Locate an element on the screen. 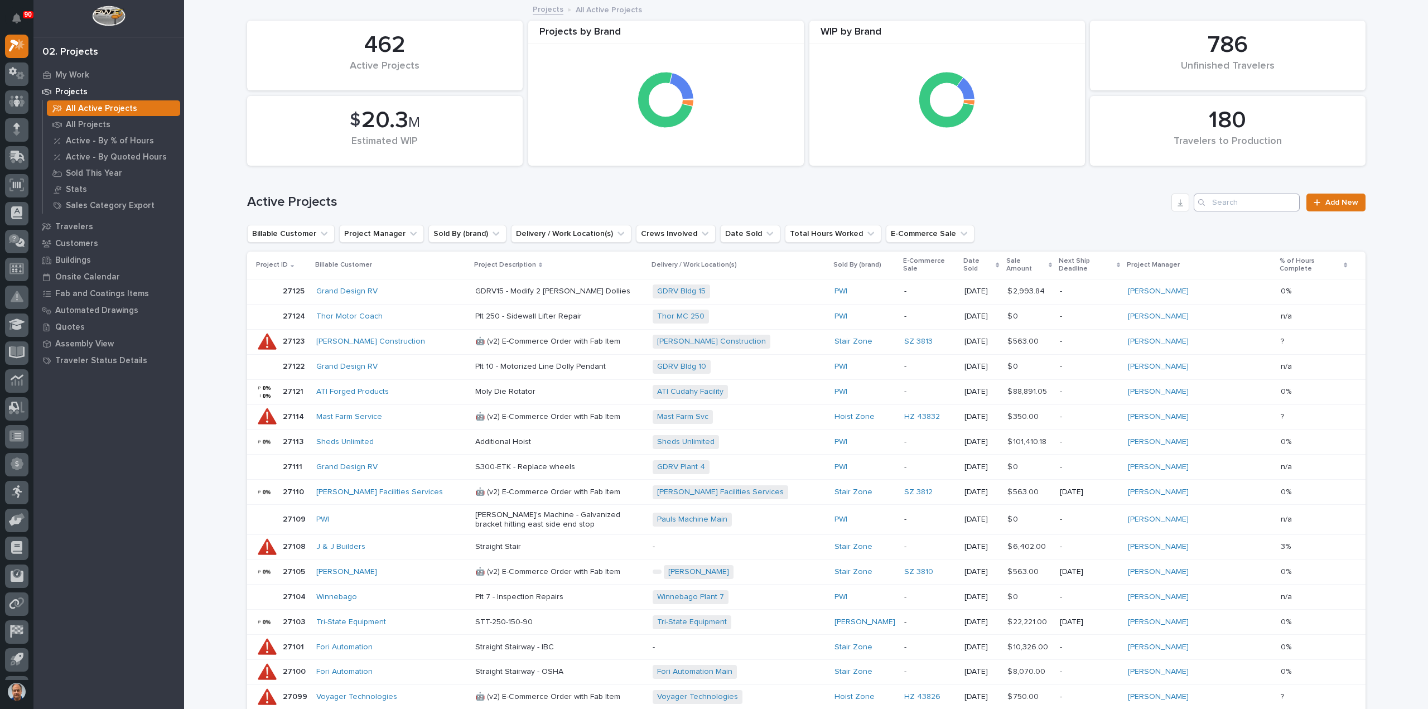 The width and height of the screenshot is (1428, 709). a: All Active Projects is located at coordinates (113, 108).